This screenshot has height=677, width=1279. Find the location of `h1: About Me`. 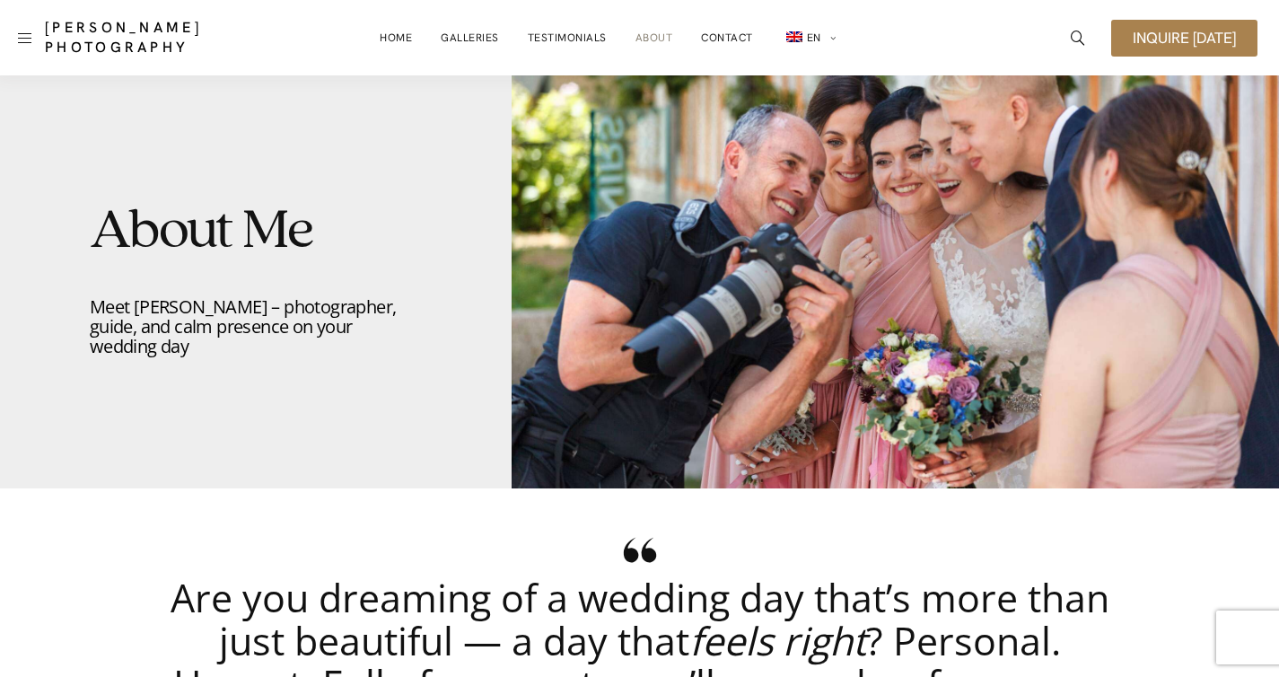

h1: About Me is located at coordinates (256, 232).